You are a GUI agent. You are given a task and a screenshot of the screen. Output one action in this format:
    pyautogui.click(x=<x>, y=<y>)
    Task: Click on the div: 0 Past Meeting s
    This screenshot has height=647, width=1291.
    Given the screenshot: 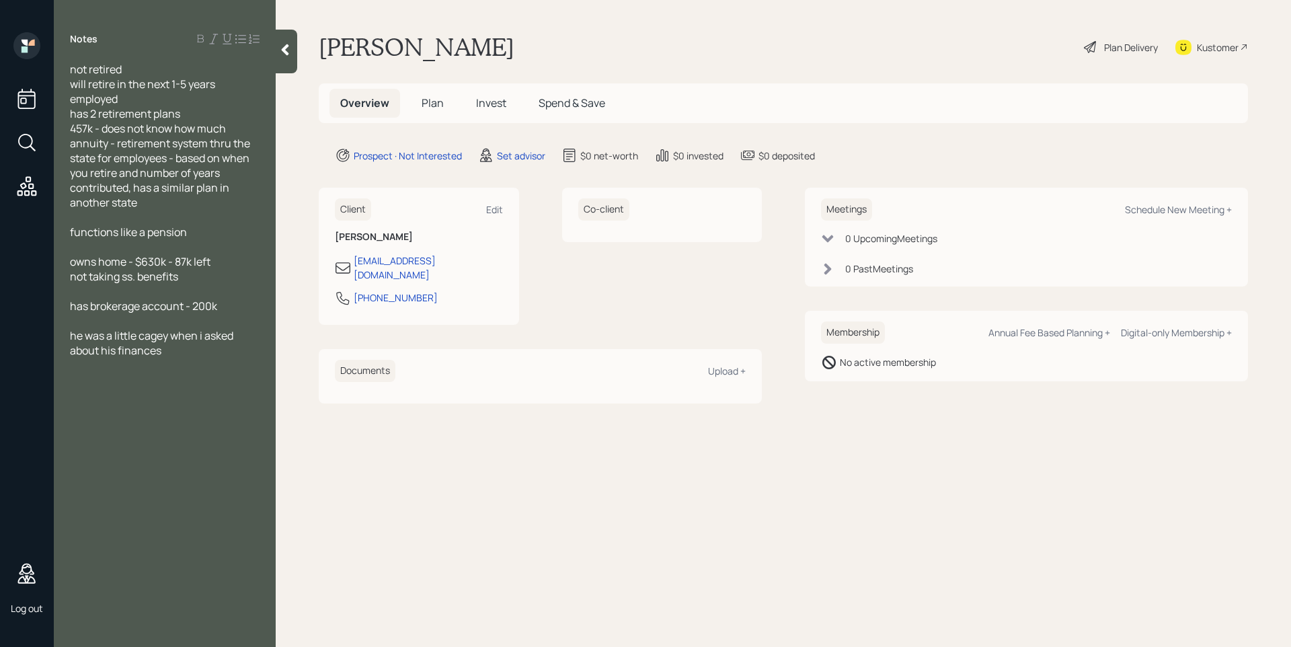 What is the action you would take?
    pyautogui.click(x=879, y=268)
    